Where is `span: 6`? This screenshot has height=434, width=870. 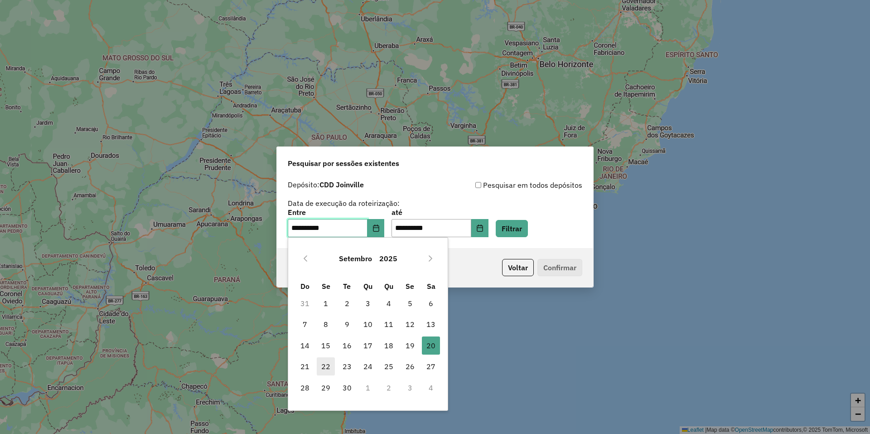
span: 6 is located at coordinates (431, 303).